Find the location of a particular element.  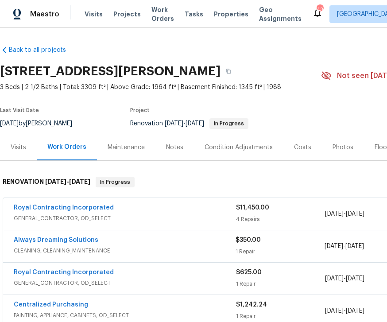

h6: RENOVATION is located at coordinates (47, 182).